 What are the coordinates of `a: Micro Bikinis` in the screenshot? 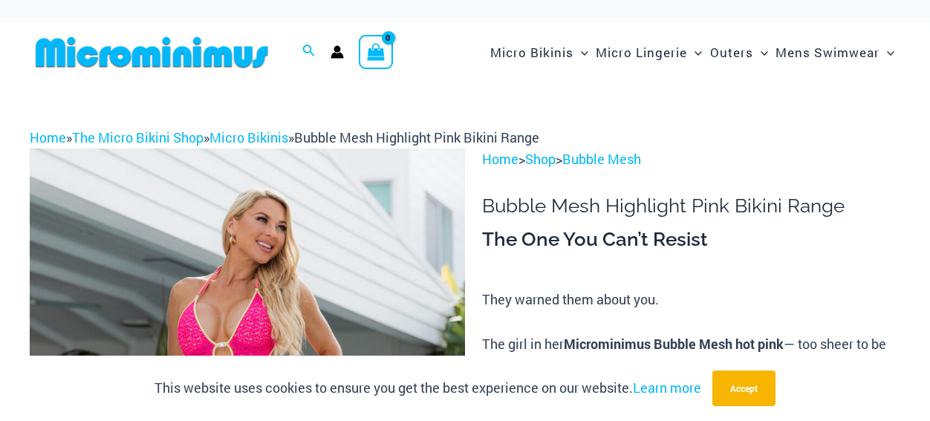 It's located at (249, 137).